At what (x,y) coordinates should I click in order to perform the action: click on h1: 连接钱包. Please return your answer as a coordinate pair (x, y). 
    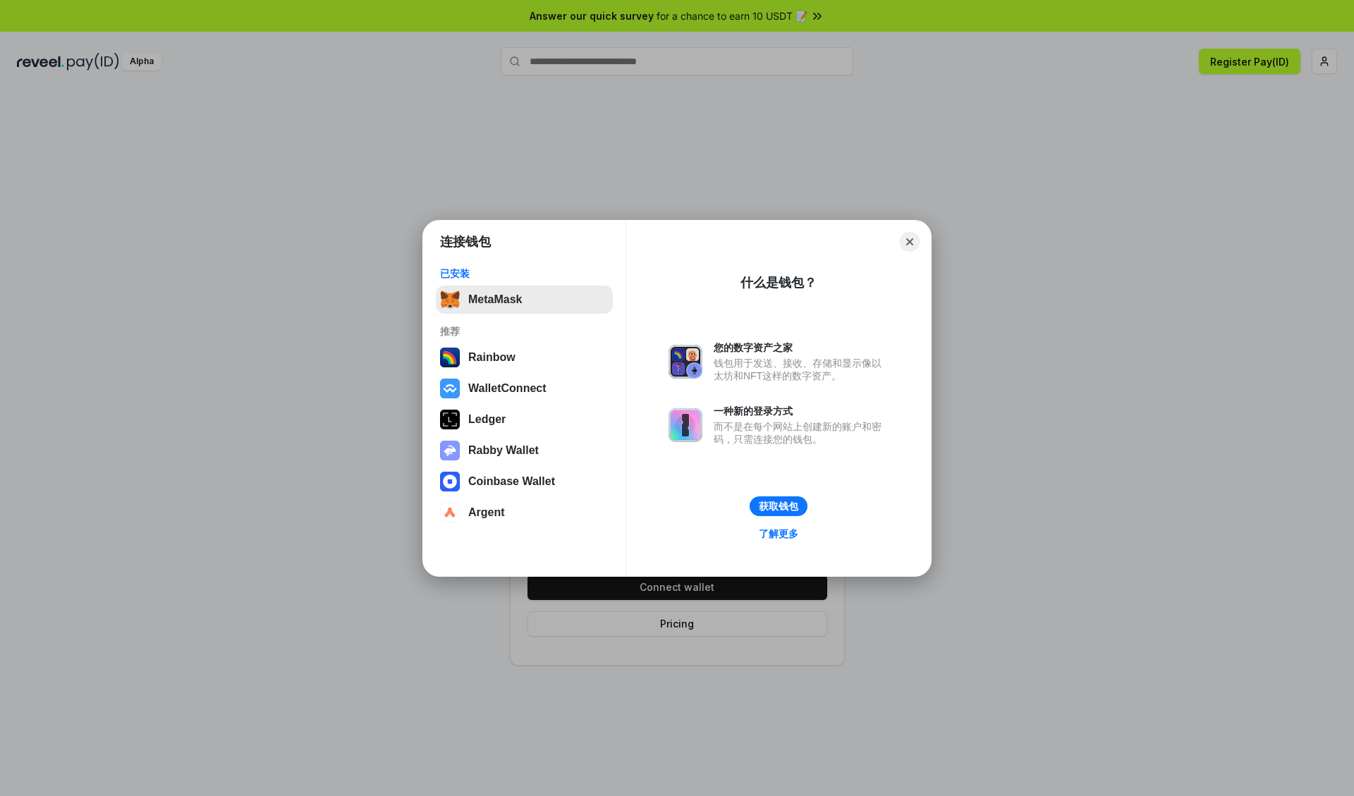
    Looking at the image, I should click on (466, 242).